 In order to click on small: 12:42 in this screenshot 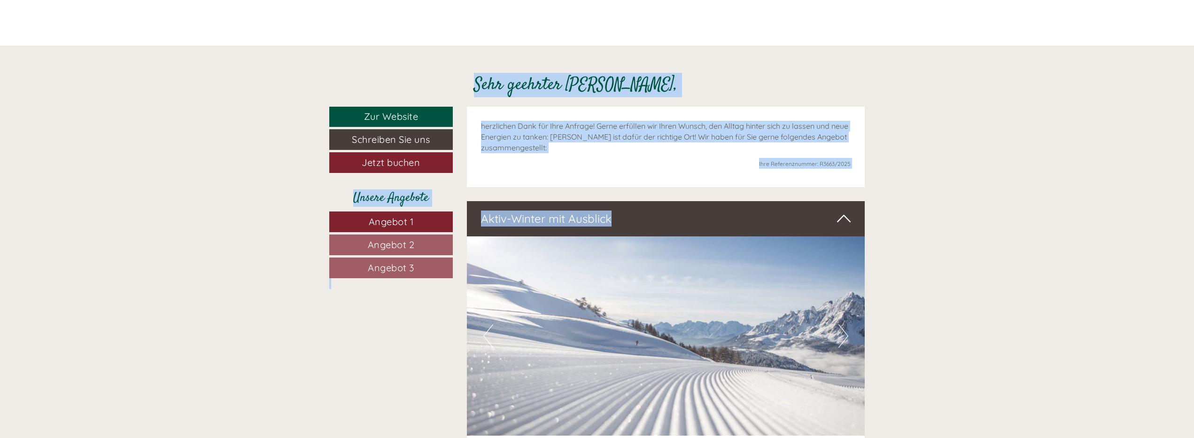, I will do `click(82, 49)`.